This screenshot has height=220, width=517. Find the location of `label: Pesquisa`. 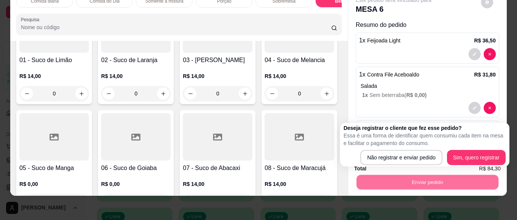

label: Pesquisa is located at coordinates (31, 19).